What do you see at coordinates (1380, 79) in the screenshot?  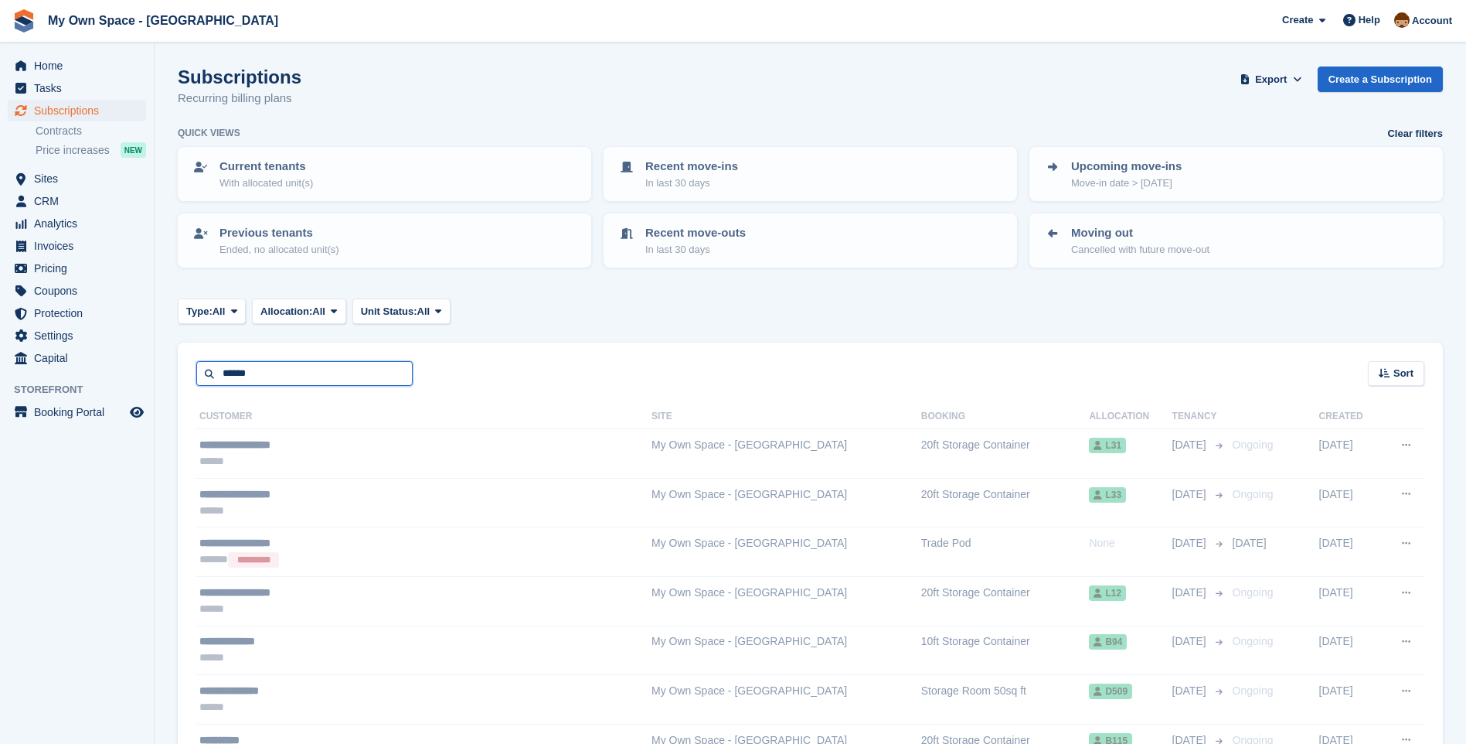 I see `a: Create a Subscription` at bounding box center [1380, 79].